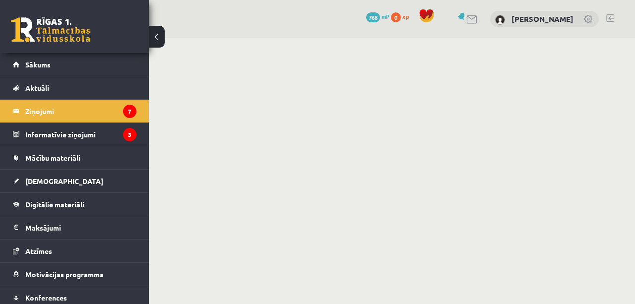  Describe the element at coordinates (74, 111) in the screenshot. I see `a: Ziņojumi7` at that location.